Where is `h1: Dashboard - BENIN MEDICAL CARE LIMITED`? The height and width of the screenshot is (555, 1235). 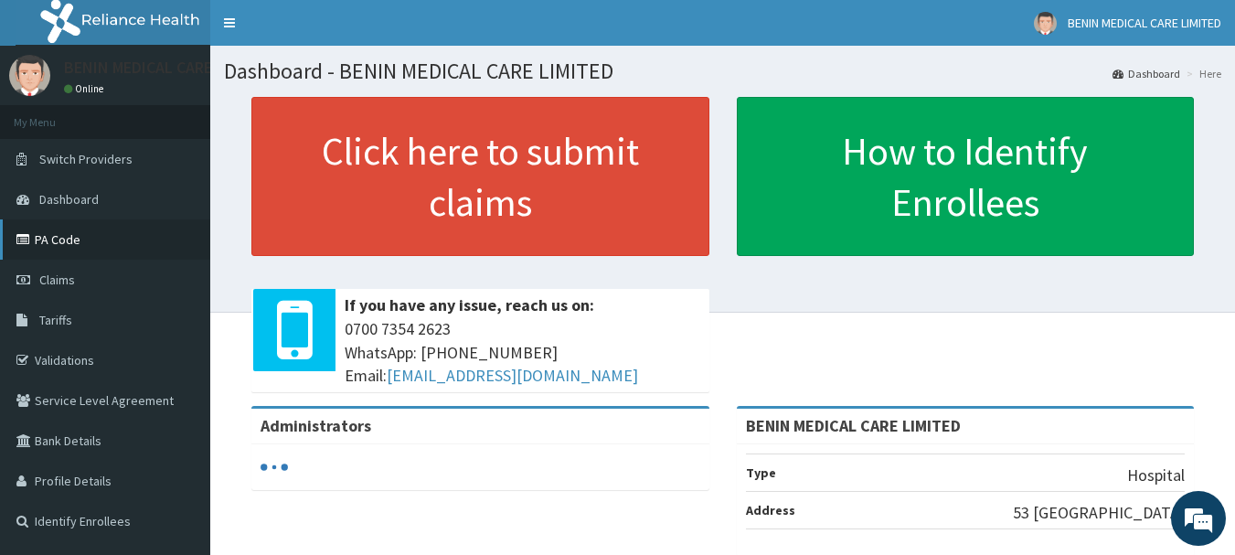 h1: Dashboard - BENIN MEDICAL CARE LIMITED is located at coordinates (722, 71).